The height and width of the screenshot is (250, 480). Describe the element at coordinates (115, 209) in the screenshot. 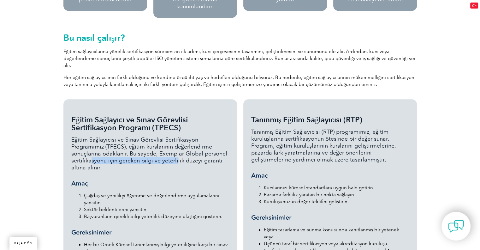

I see `font: Sektör beklentilerini yansıtın` at that location.